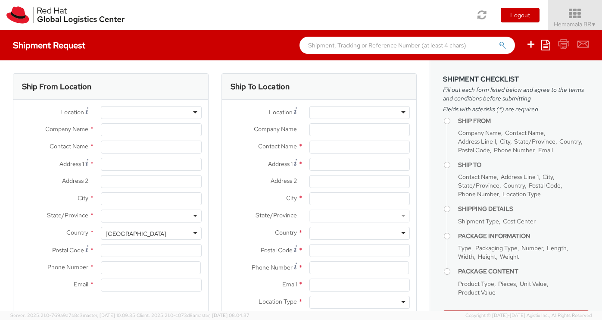 This screenshot has width=602, height=320. I want to click on span: Width, so click(466, 257).